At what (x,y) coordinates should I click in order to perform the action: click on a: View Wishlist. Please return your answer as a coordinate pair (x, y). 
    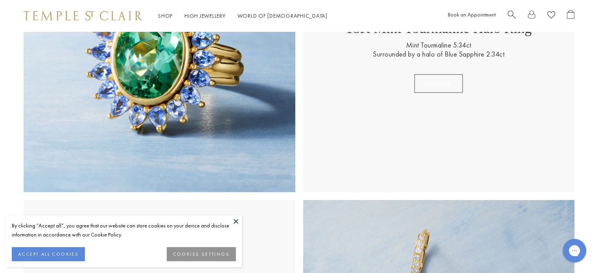
    Looking at the image, I should click on (551, 16).